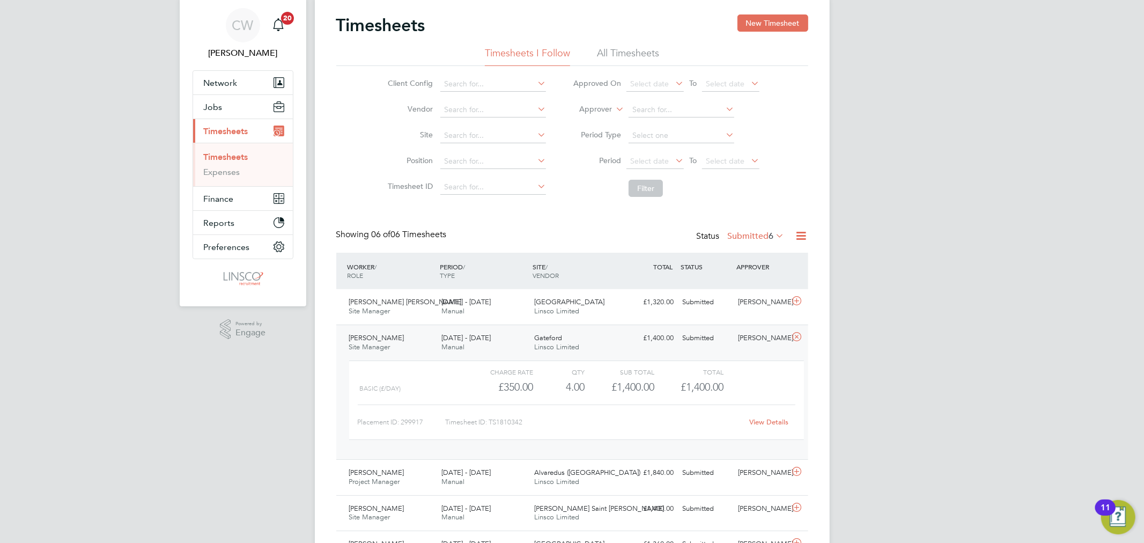 Image resolution: width=1144 pixels, height=543 pixels. Describe the element at coordinates (287, 18) in the screenshot. I see `span: 20` at that location.